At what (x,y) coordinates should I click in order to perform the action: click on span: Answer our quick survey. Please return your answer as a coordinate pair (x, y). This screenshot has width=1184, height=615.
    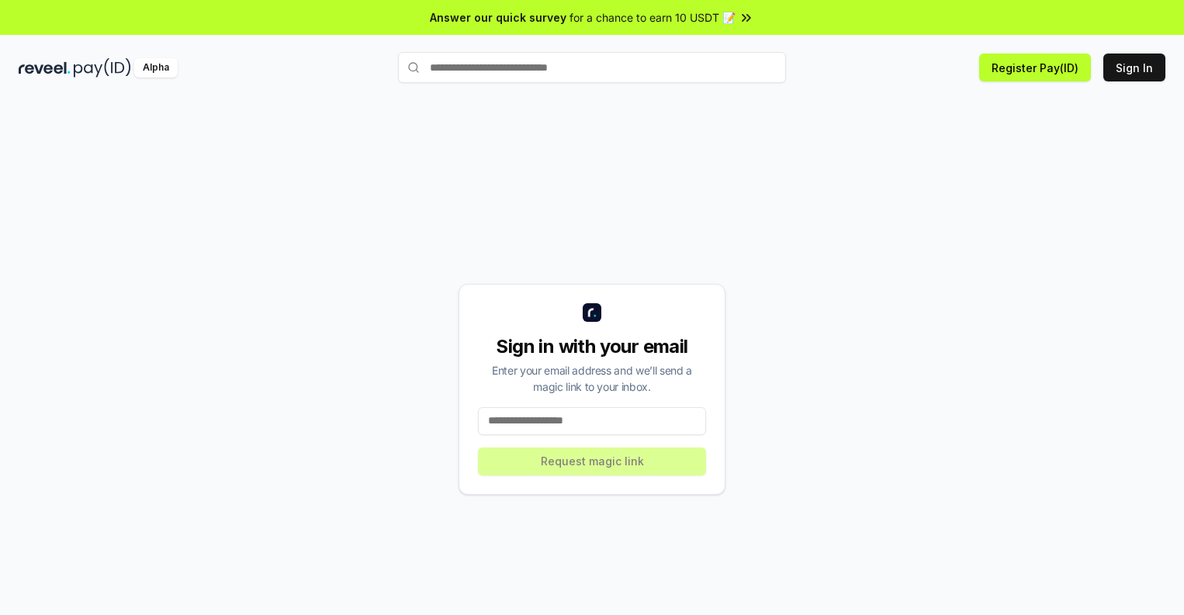
    Looking at the image, I should click on (498, 17).